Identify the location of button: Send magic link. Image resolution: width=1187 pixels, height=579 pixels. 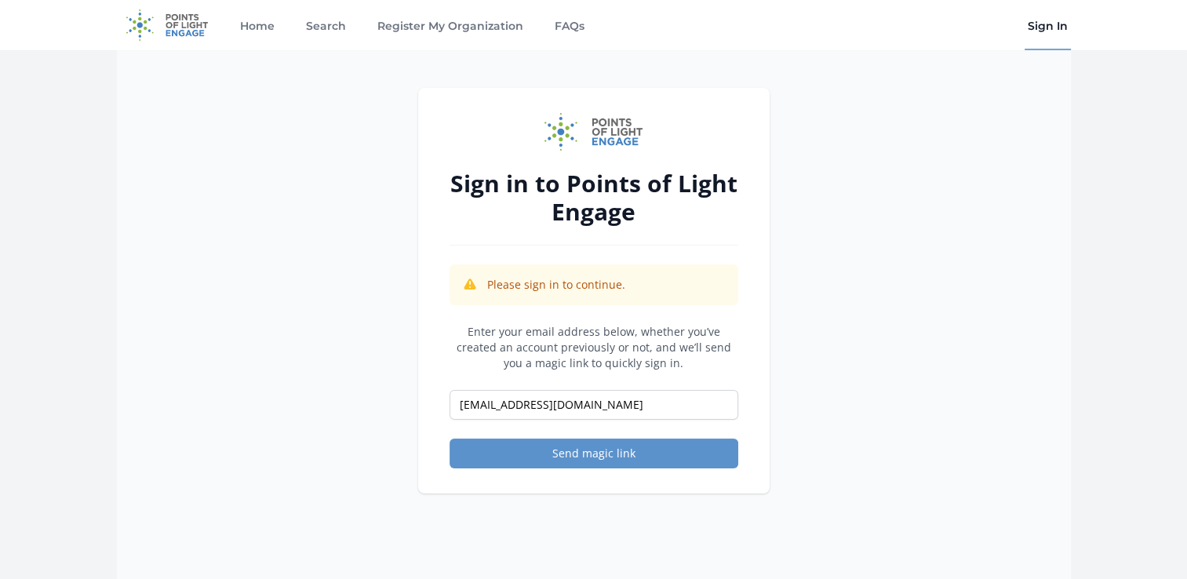
(594, 453).